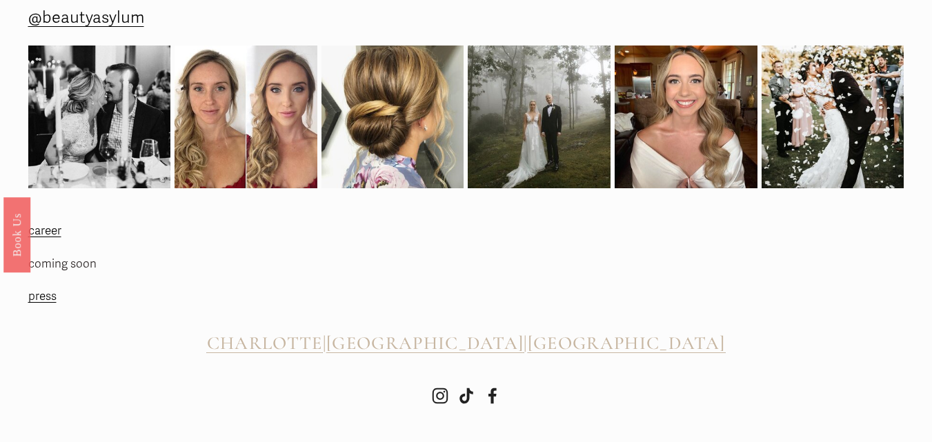 This screenshot has width=932, height=442. I want to click on img: It&rsquo;s been a while since we&rsquo;ve shared a before and after! Subtle makeup &amp; romantic..., so click(246, 117).